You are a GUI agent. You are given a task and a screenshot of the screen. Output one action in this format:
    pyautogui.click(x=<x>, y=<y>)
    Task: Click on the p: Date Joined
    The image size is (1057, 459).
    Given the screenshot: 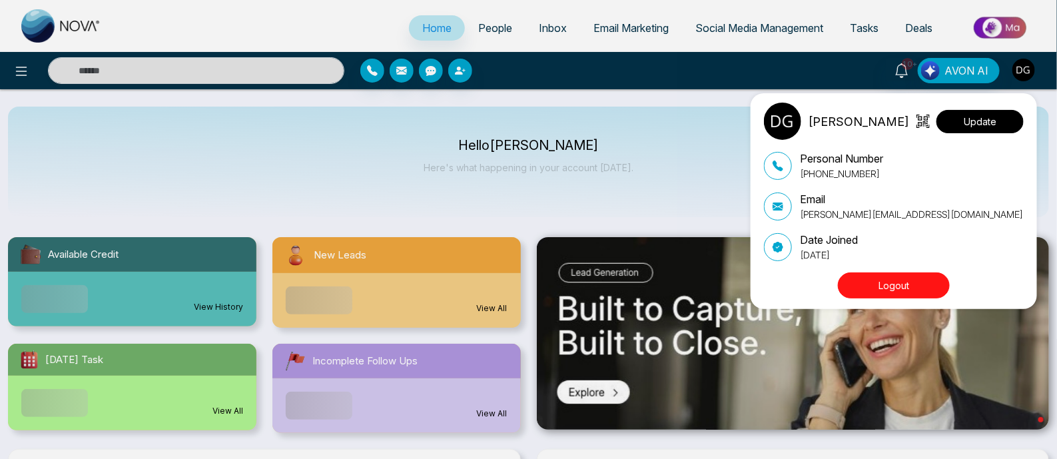 What is the action you would take?
    pyautogui.click(x=829, y=240)
    